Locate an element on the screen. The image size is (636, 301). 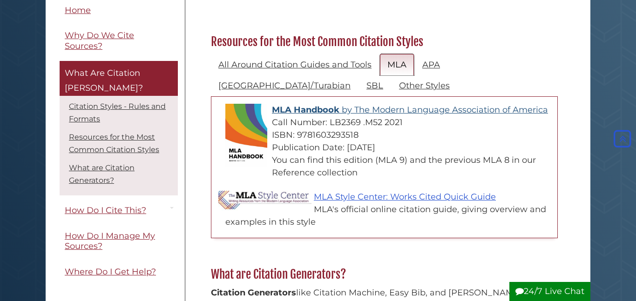
a: Why Do We Cite Sources? is located at coordinates (119, 41).